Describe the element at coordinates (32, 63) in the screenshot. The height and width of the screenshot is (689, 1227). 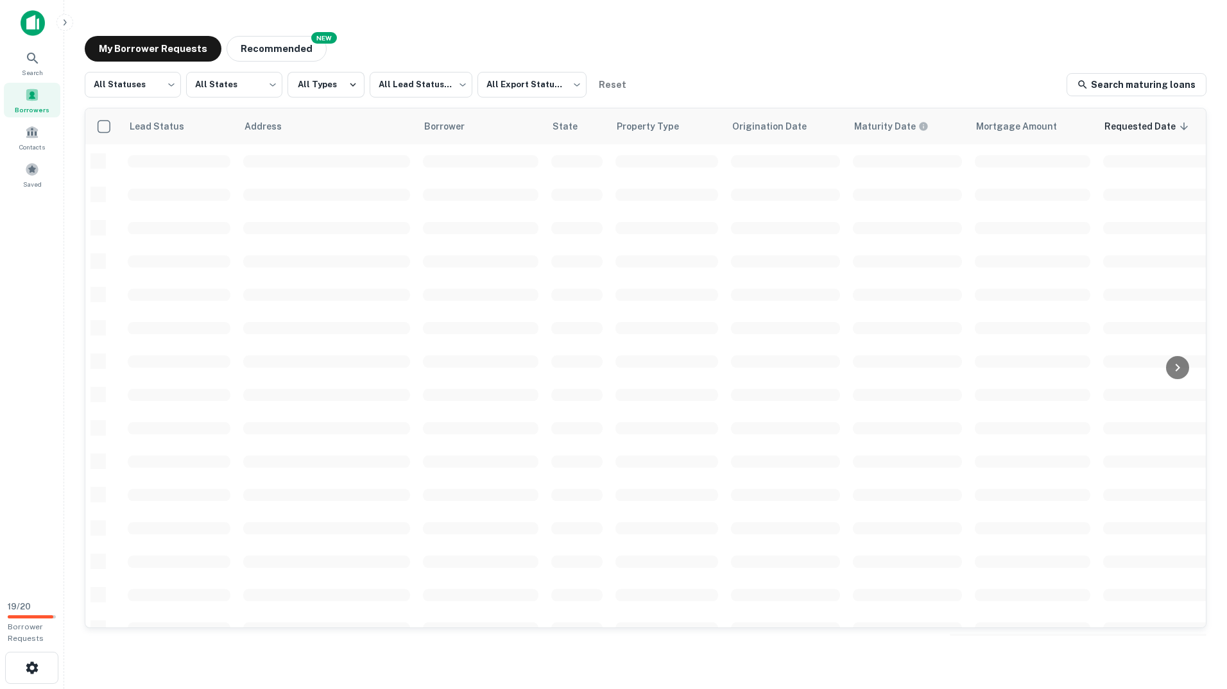
I see `div: Search` at that location.